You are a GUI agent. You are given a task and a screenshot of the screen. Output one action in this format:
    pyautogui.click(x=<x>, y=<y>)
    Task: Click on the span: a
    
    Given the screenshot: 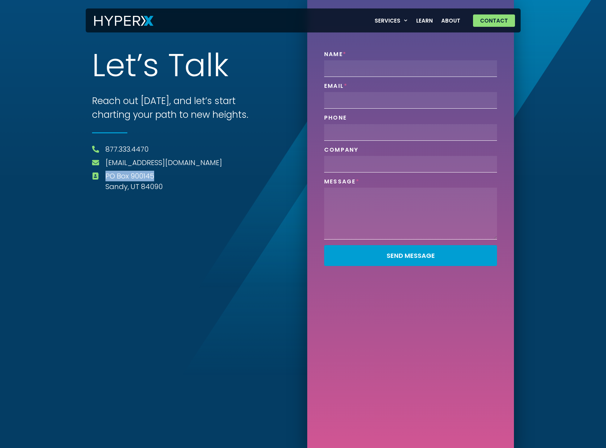 What is the action you would take?
    pyautogui.click(x=195, y=68)
    